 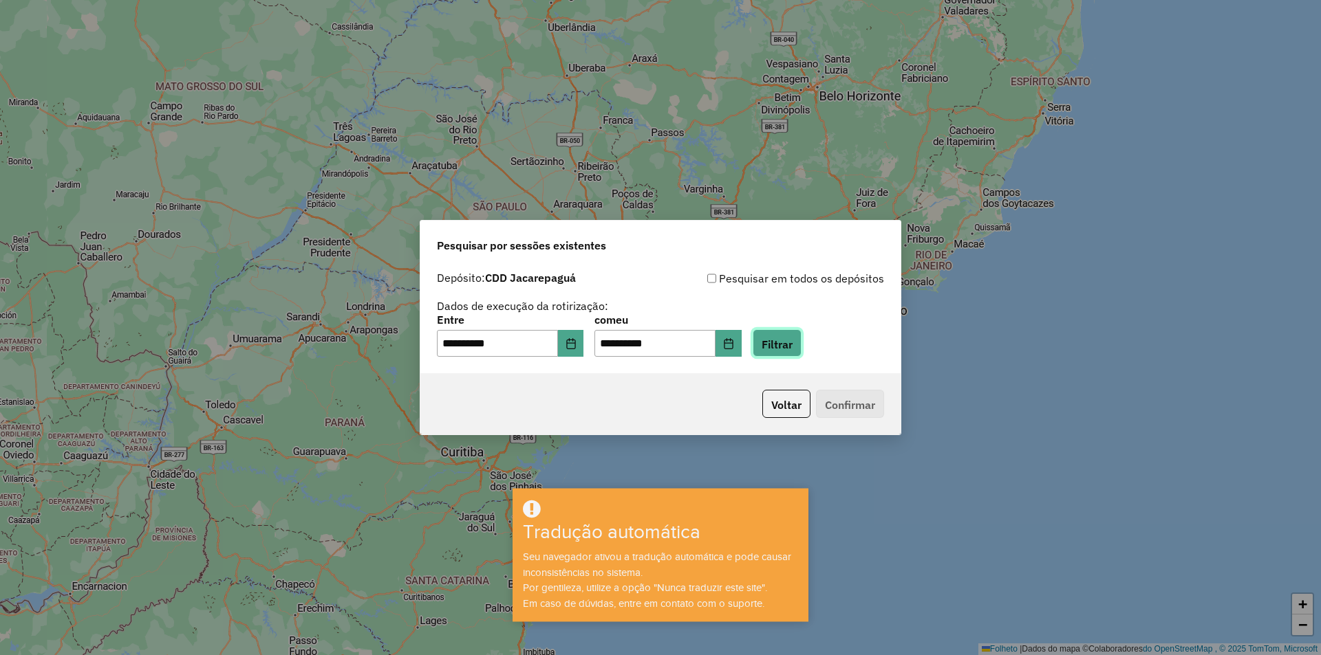 What do you see at coordinates (461, 278) in the screenshot?
I see `font: Depósito:` at bounding box center [461, 278].